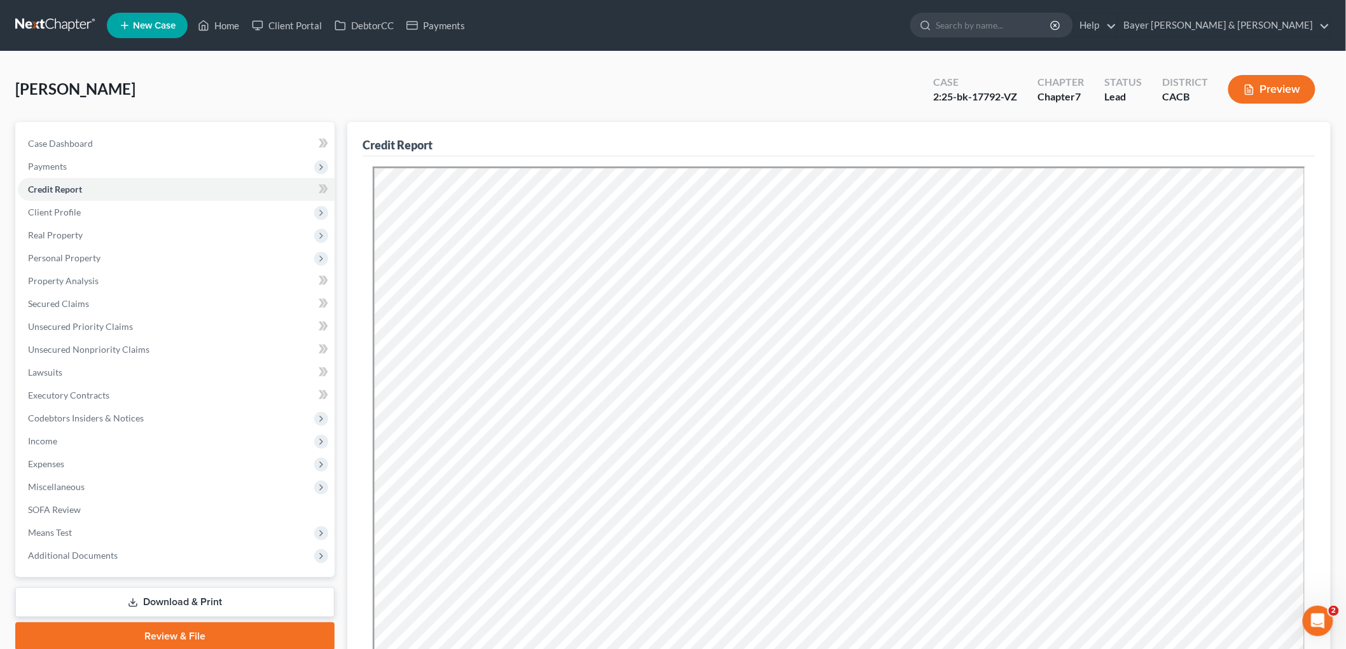 Image resolution: width=1346 pixels, height=649 pixels. Describe the element at coordinates (1185, 97) in the screenshot. I see `div: CACB` at that location.